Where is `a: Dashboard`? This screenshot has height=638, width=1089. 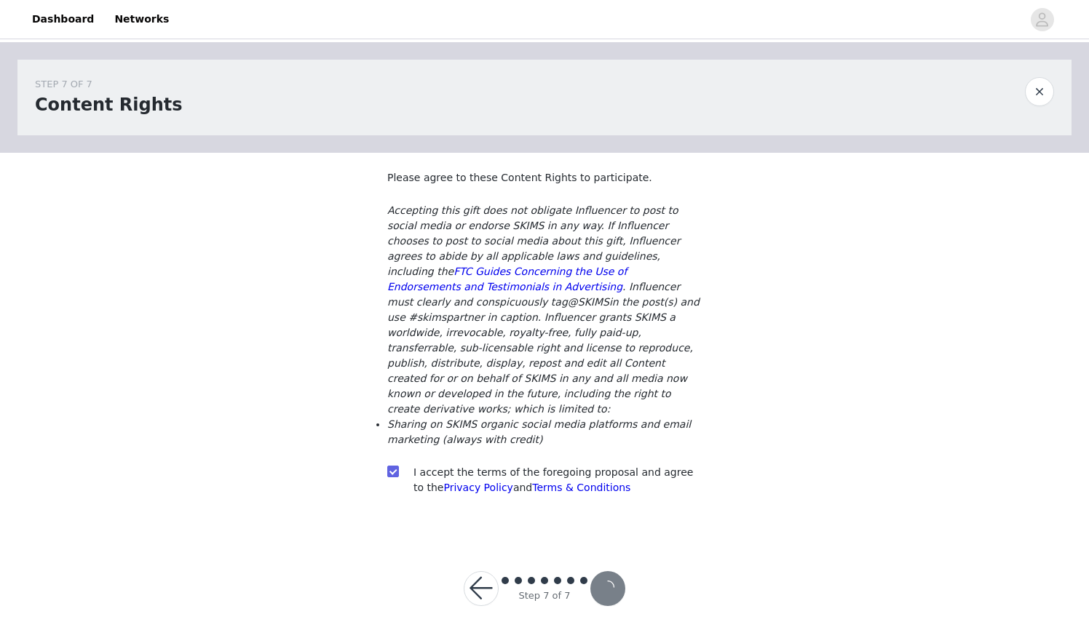 a: Dashboard is located at coordinates (63, 19).